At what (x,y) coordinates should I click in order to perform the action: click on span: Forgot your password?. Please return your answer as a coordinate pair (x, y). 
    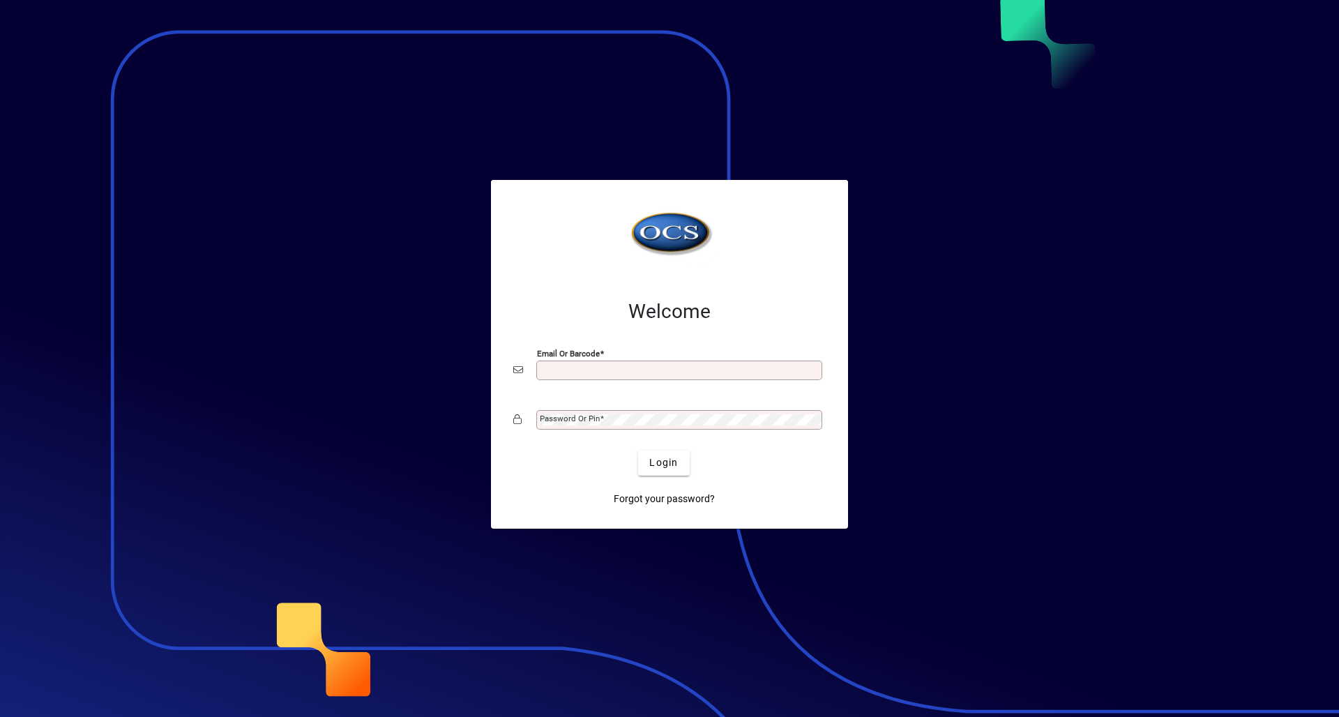
    Looking at the image, I should click on (664, 499).